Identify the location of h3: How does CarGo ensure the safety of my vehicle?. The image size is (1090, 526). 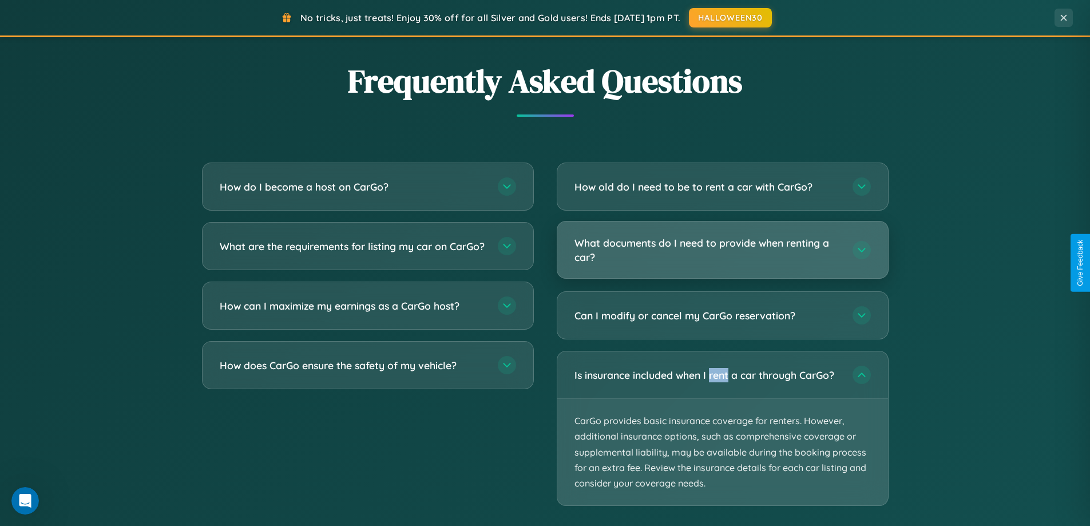
(353, 365).